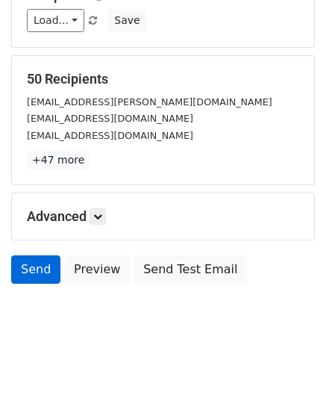 The image size is (326, 395). Describe the element at coordinates (163, 217) in the screenshot. I see `h5: Advanced` at that location.